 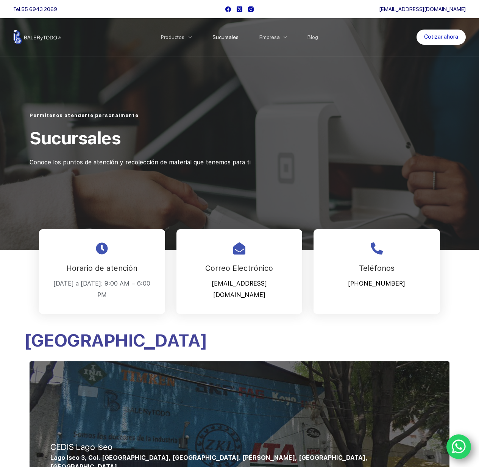 What do you see at coordinates (239, 37) in the screenshot?
I see `nav: Menu Principal` at bounding box center [239, 37].